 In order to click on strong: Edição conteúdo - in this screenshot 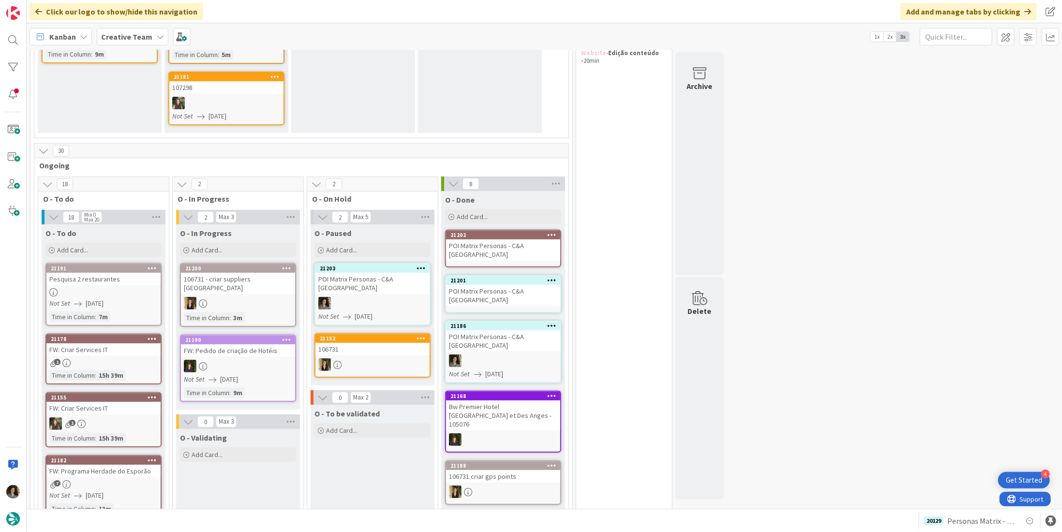, I will do `click(621, 57)`.